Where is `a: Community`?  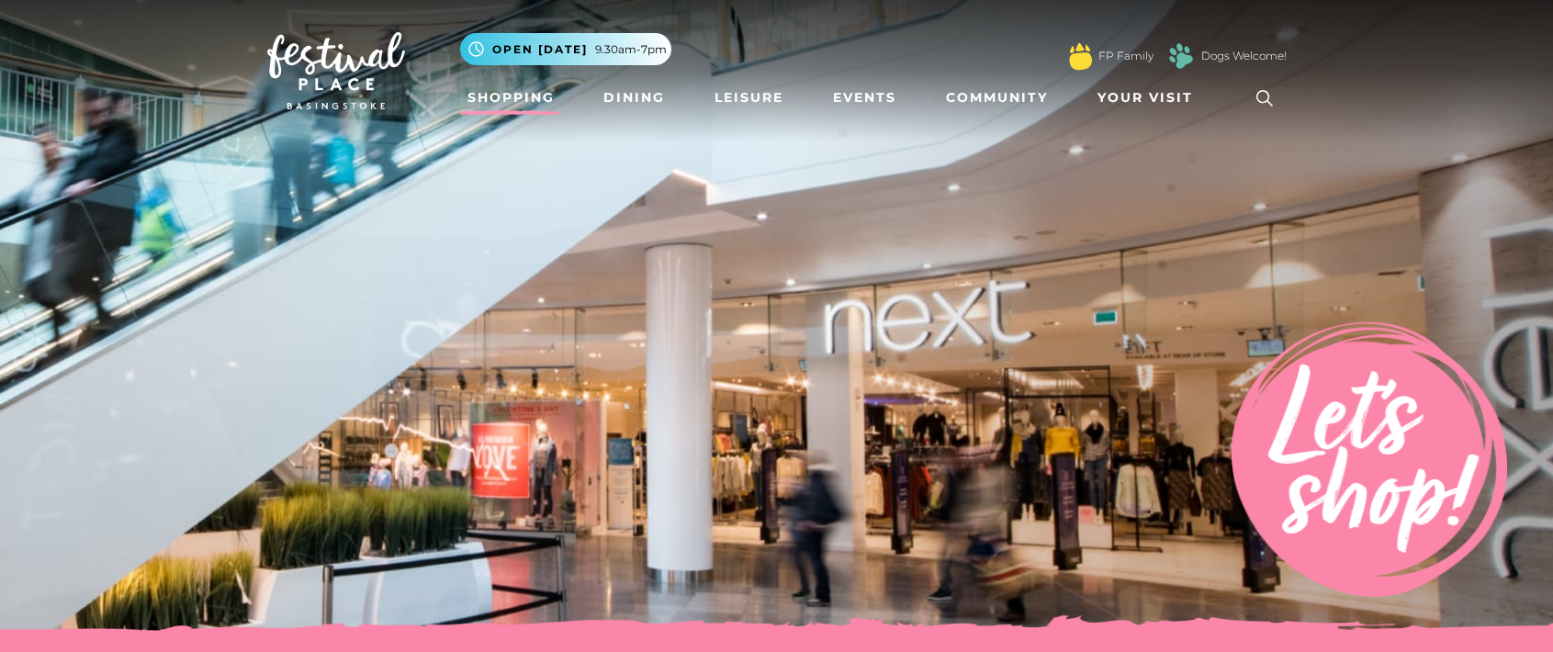 a: Community is located at coordinates (996, 97).